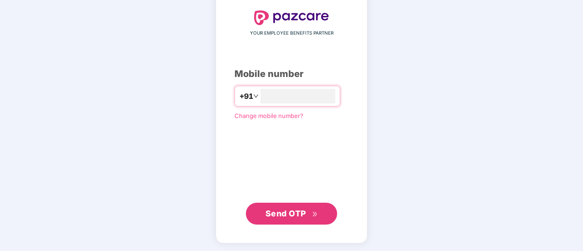  I want to click on a: Change mobile number?, so click(269, 116).